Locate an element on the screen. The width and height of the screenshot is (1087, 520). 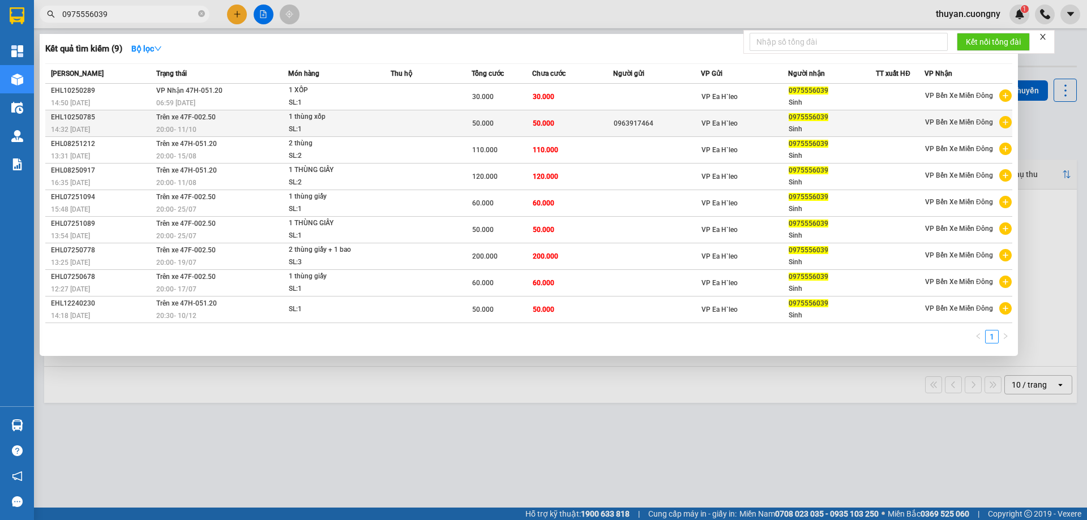
span: close is located at coordinates (1043, 37).